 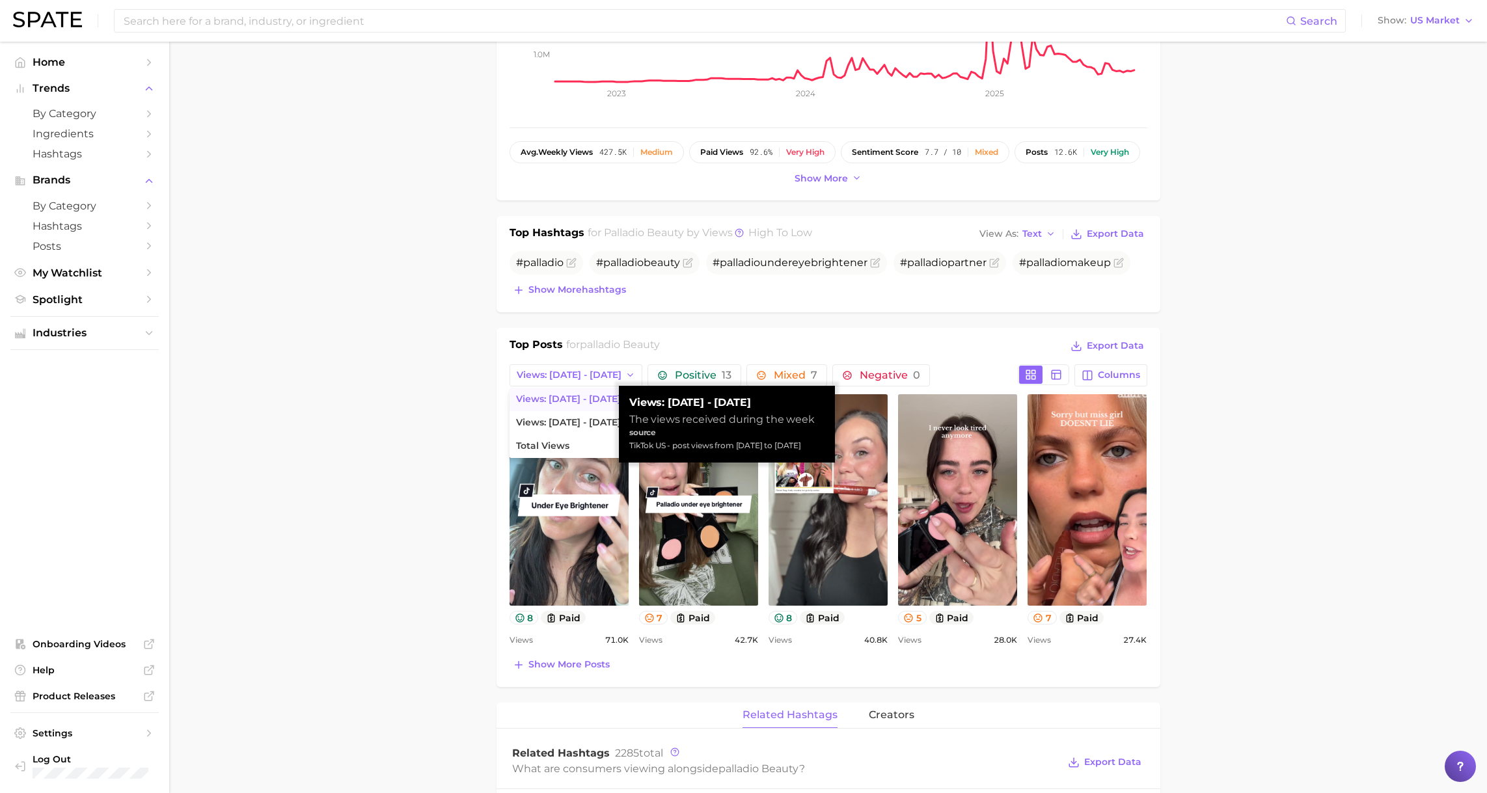 What do you see at coordinates (876, 640) in the screenshot?
I see `span: 40.8k` at bounding box center [876, 640].